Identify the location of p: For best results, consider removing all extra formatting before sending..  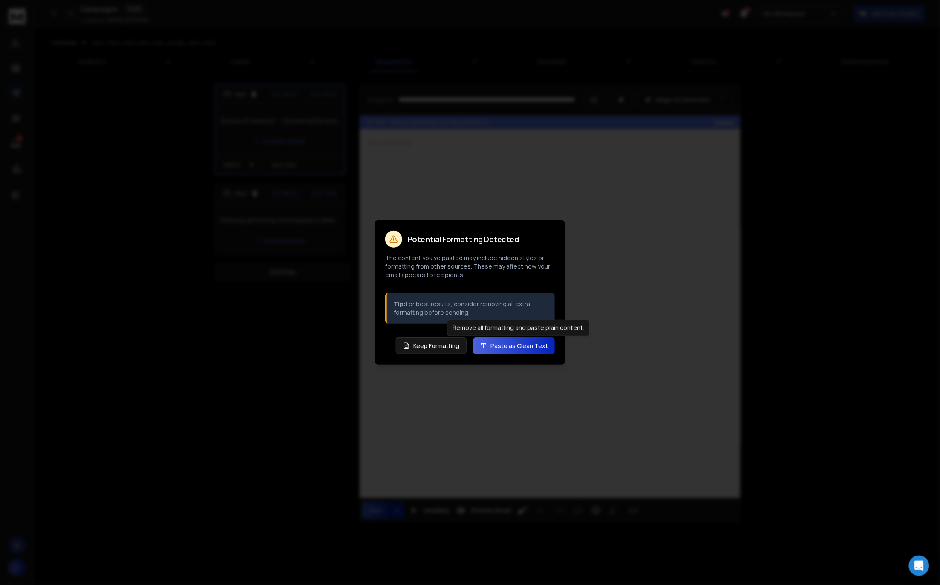
(471, 308).